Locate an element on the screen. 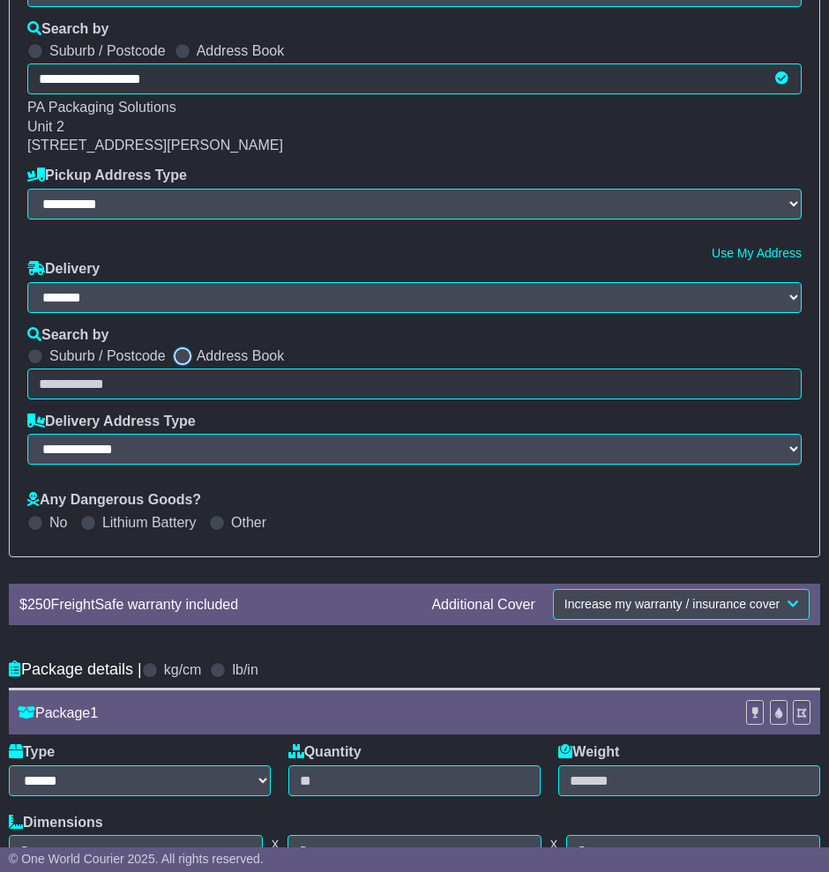 The width and height of the screenshot is (829, 872). label: Type is located at coordinates (32, 751).